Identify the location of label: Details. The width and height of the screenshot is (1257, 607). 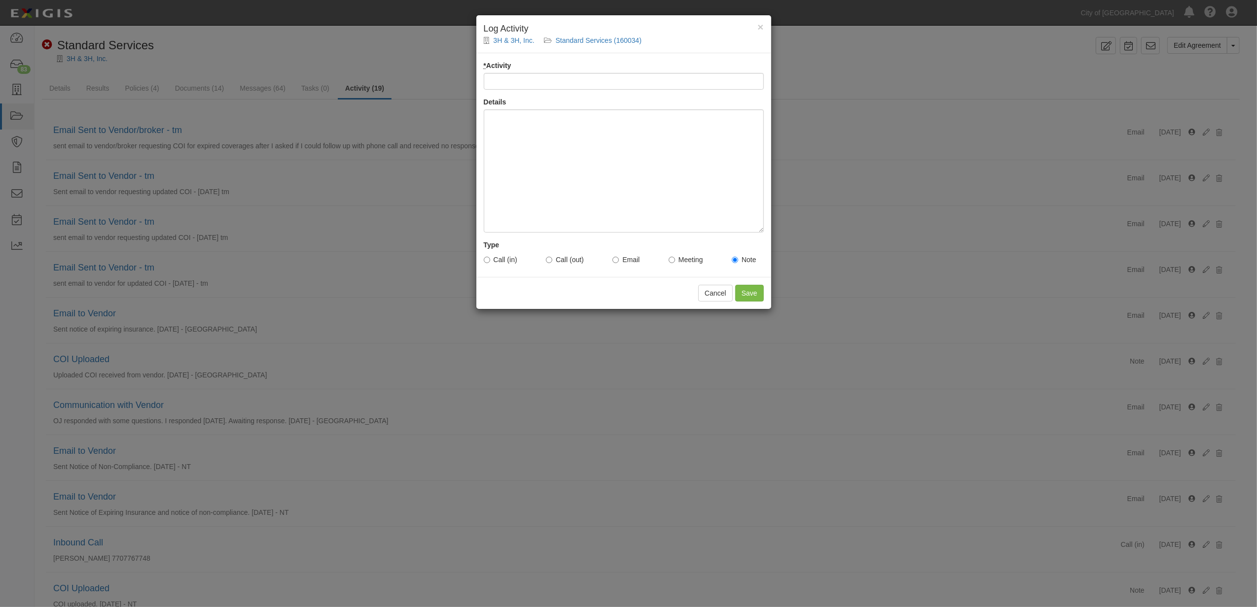
(495, 102).